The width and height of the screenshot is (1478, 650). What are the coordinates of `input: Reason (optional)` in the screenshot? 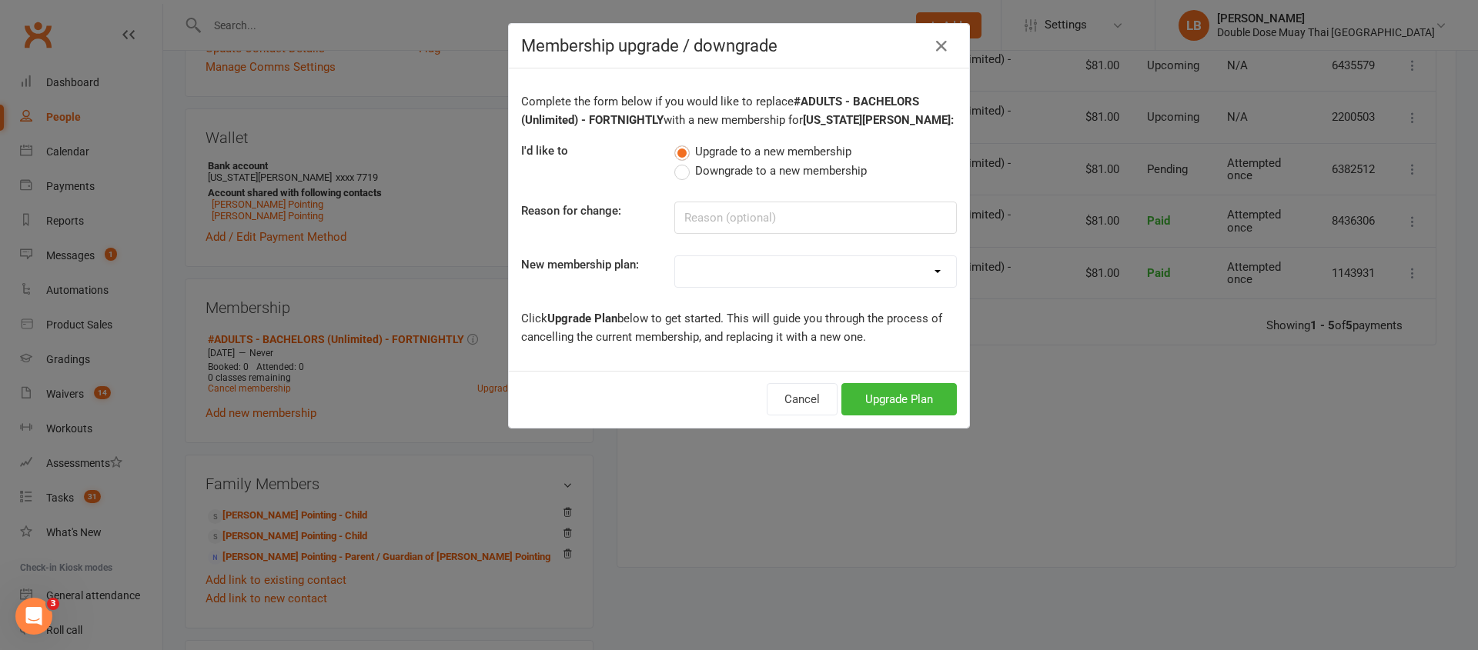 It's located at (815, 218).